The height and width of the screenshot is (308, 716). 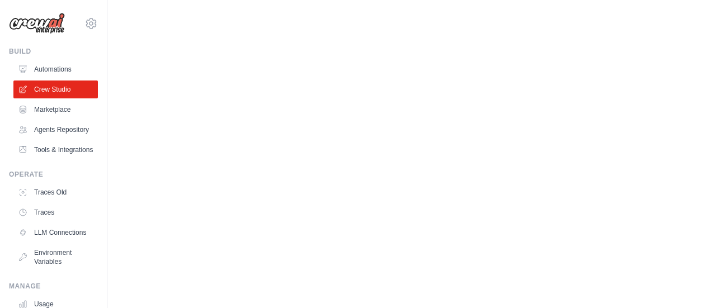 I want to click on a: Crew Studio, so click(x=55, y=90).